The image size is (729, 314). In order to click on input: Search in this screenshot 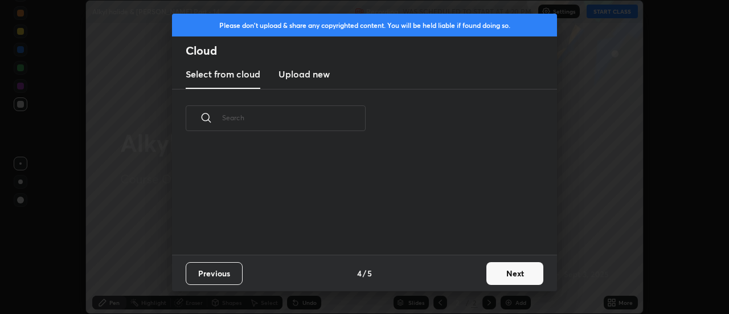, I will do `click(294, 117)`.